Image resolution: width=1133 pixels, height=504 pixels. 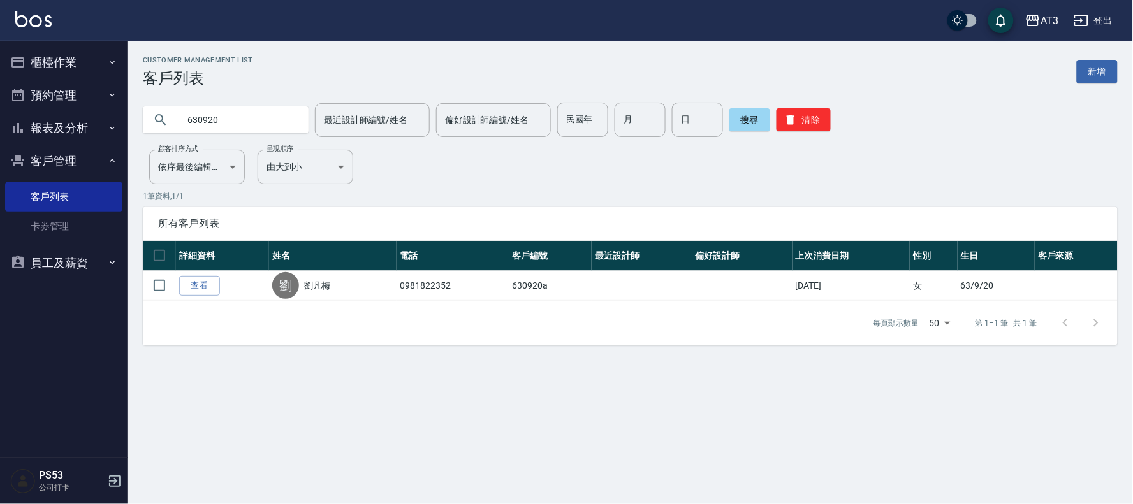 What do you see at coordinates (280, 149) in the screenshot?
I see `label: 呈現順序` at bounding box center [280, 149].